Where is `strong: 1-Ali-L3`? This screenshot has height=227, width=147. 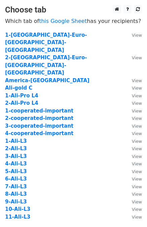
strong: 1-Ali-L3 is located at coordinates (16, 141).